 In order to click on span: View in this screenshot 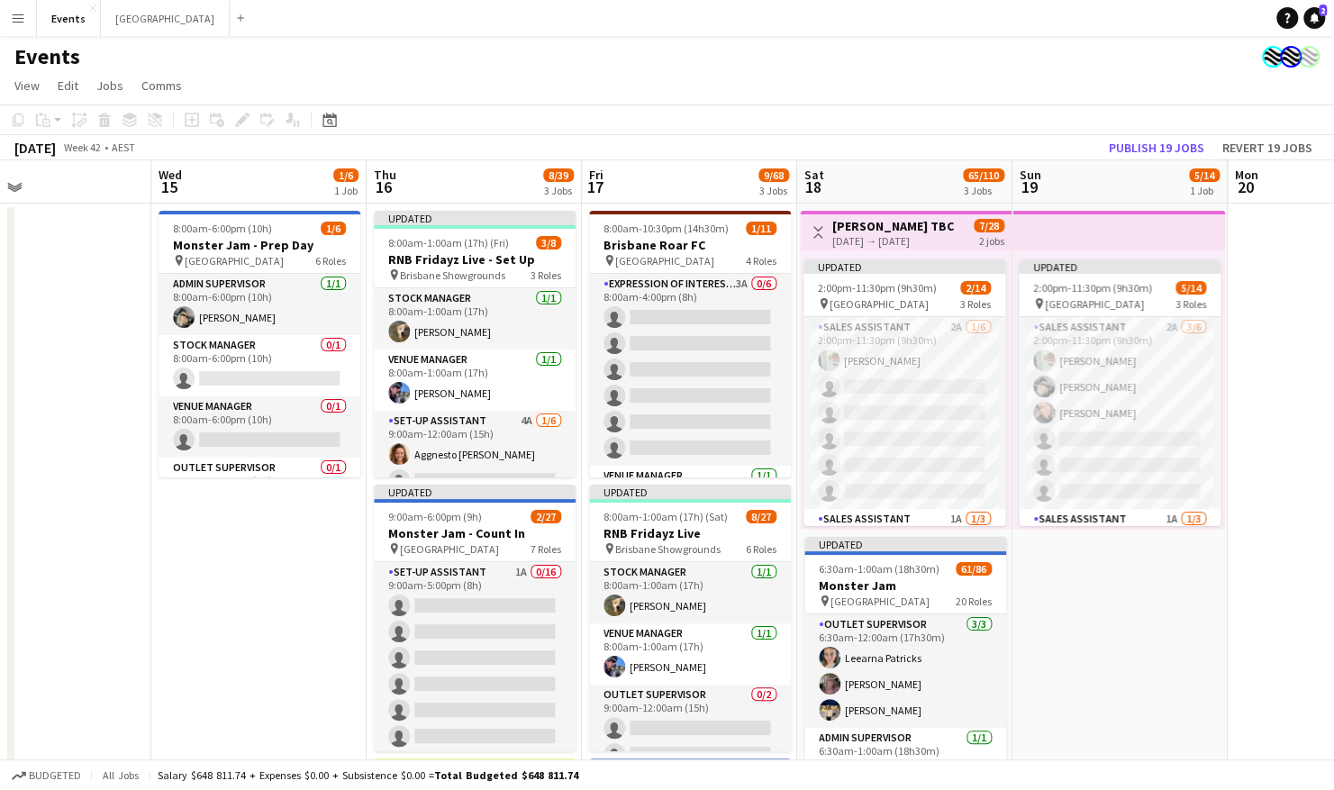, I will do `click(27, 86)`.